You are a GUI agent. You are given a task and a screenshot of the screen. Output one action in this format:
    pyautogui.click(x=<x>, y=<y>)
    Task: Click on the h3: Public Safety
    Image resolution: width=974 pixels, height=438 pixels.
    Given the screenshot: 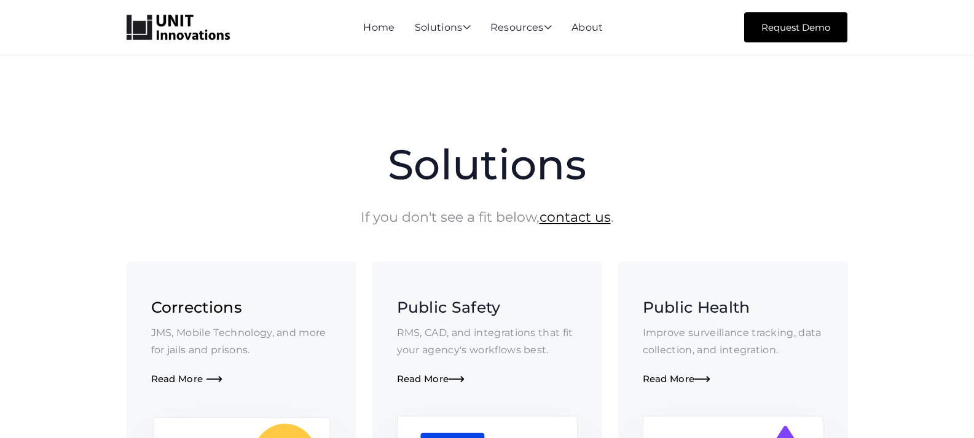 What is the action you would take?
    pyautogui.click(x=487, y=307)
    